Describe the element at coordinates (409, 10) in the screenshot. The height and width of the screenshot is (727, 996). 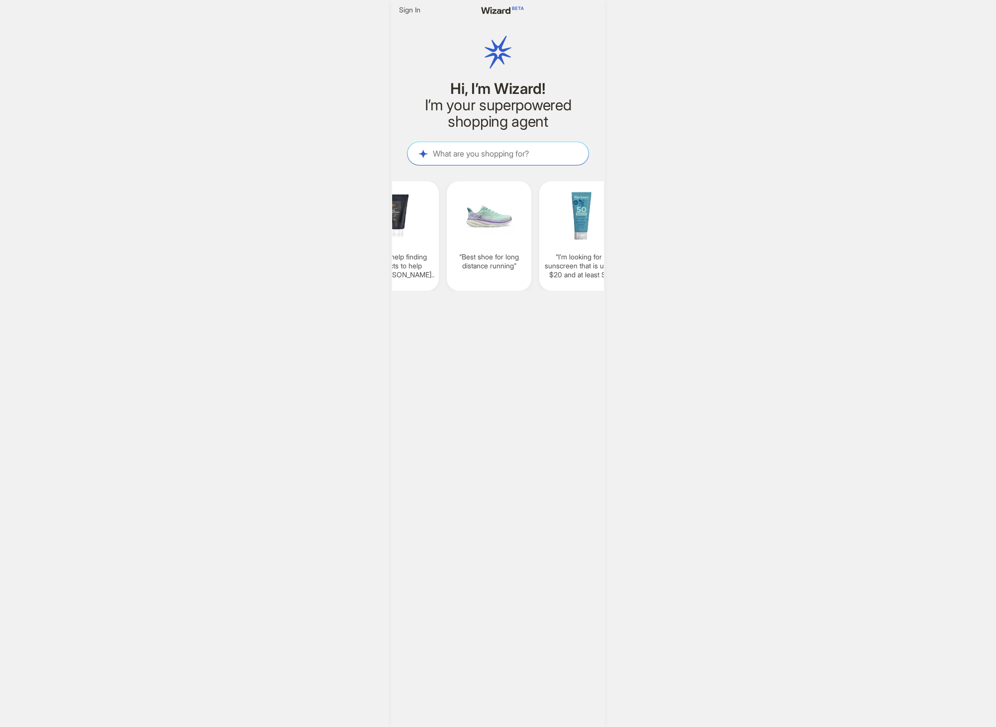
I see `span: Sign In` at that location.